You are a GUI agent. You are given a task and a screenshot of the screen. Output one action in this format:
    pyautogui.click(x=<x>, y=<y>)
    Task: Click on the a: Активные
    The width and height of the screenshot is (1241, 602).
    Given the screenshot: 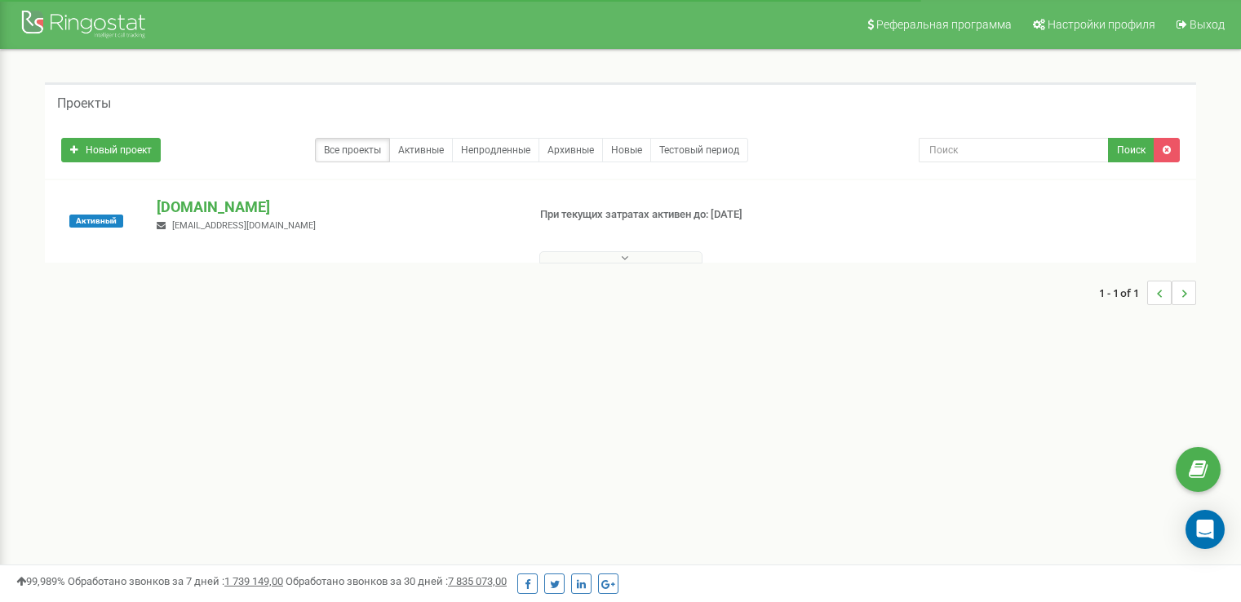 What is the action you would take?
    pyautogui.click(x=421, y=150)
    